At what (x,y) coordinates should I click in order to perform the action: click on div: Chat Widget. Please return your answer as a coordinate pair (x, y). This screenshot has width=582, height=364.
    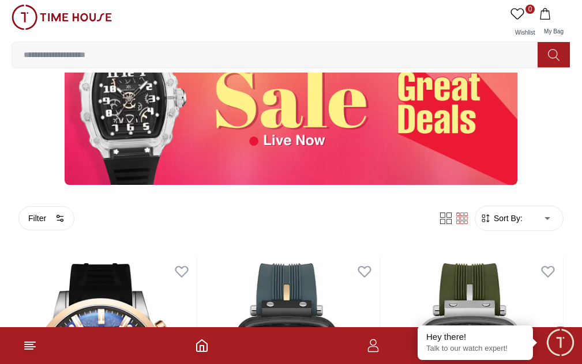
    Looking at the image, I should click on (560, 343).